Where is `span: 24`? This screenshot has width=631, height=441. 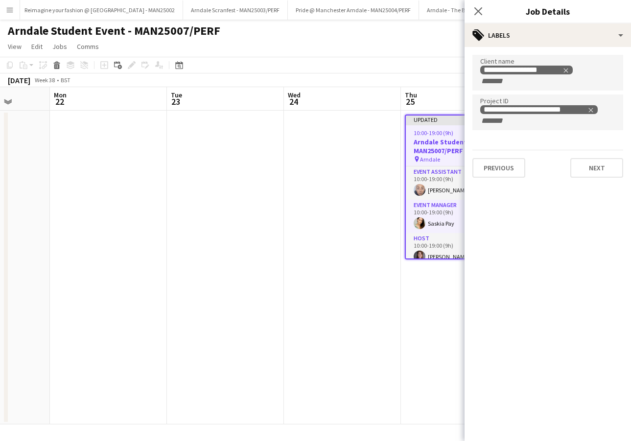
span: 24 is located at coordinates (293, 101).